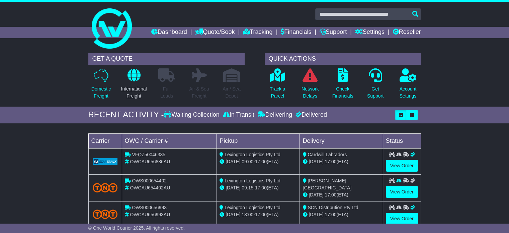 The height and width of the screenshot is (233, 509). What do you see at coordinates (258, 32) in the screenshot?
I see `a: Tracking` at bounding box center [258, 32].